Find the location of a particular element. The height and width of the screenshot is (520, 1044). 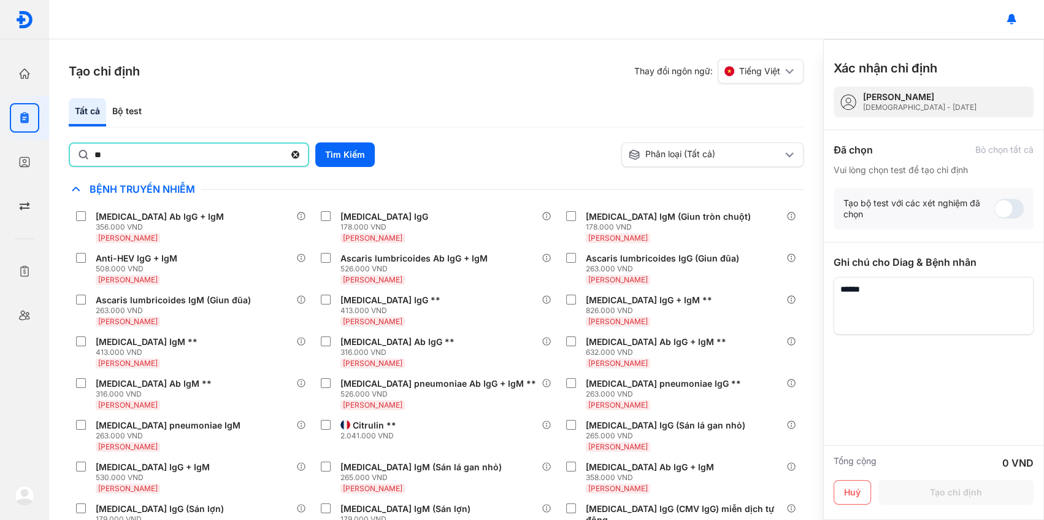

span: Tiếng Việt is located at coordinates (760, 71).